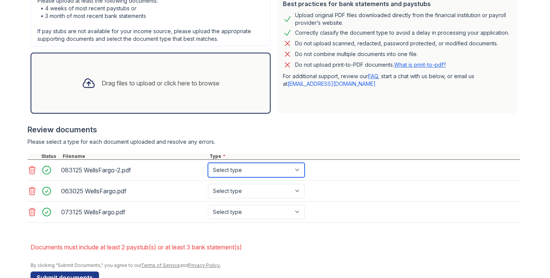 This screenshot has height=278, width=550. I want to click on a: Terms of Service, so click(160, 265).